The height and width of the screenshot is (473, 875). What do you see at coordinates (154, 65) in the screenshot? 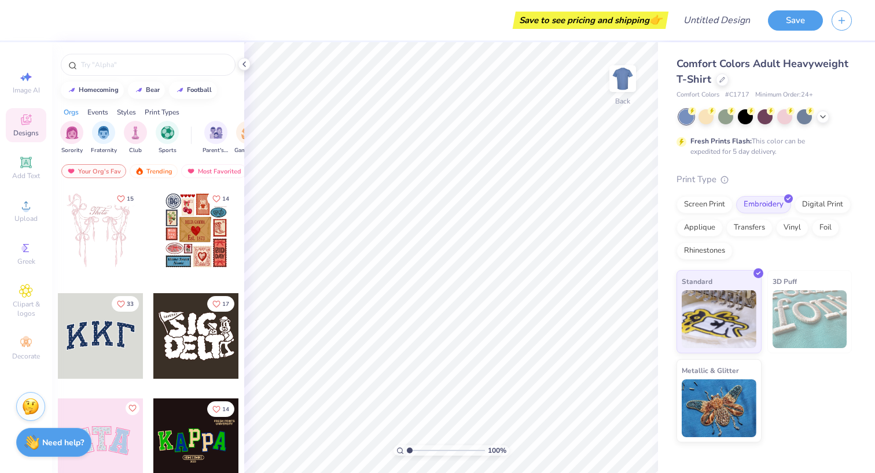
I see `input: Try "Alpha"` at bounding box center [154, 65].